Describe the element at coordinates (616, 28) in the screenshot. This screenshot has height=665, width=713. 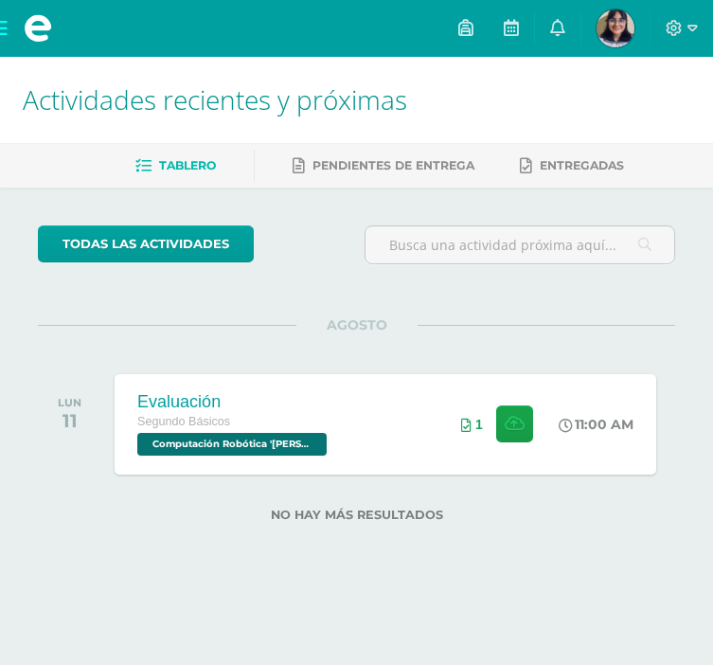
I see `img: d6389c80849efdeca39ee3d849118100.png` at that location.